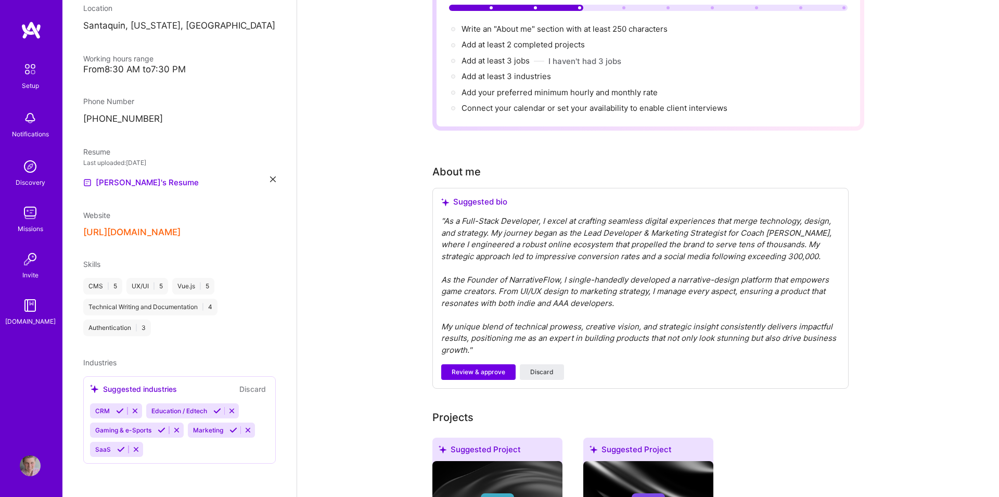 The width and height of the screenshot is (999, 497). Describe the element at coordinates (453, 417) in the screenshot. I see `div: Add projects you've worked on` at that location.